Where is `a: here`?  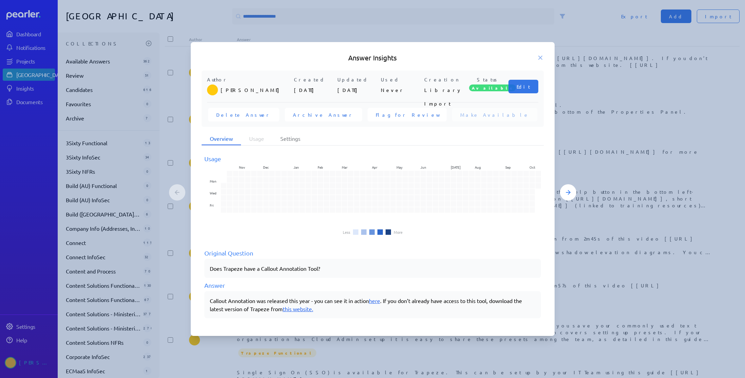 a: here is located at coordinates (374, 301).